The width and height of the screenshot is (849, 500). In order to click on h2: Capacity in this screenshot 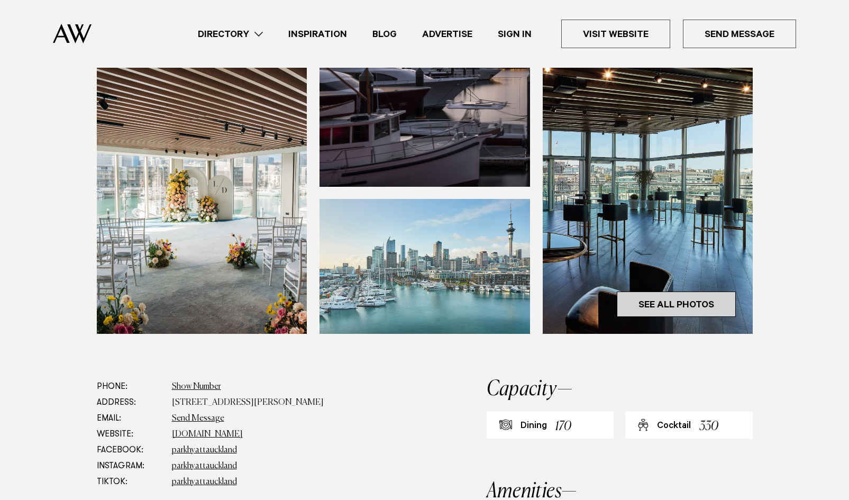, I will do `click(619, 389)`.